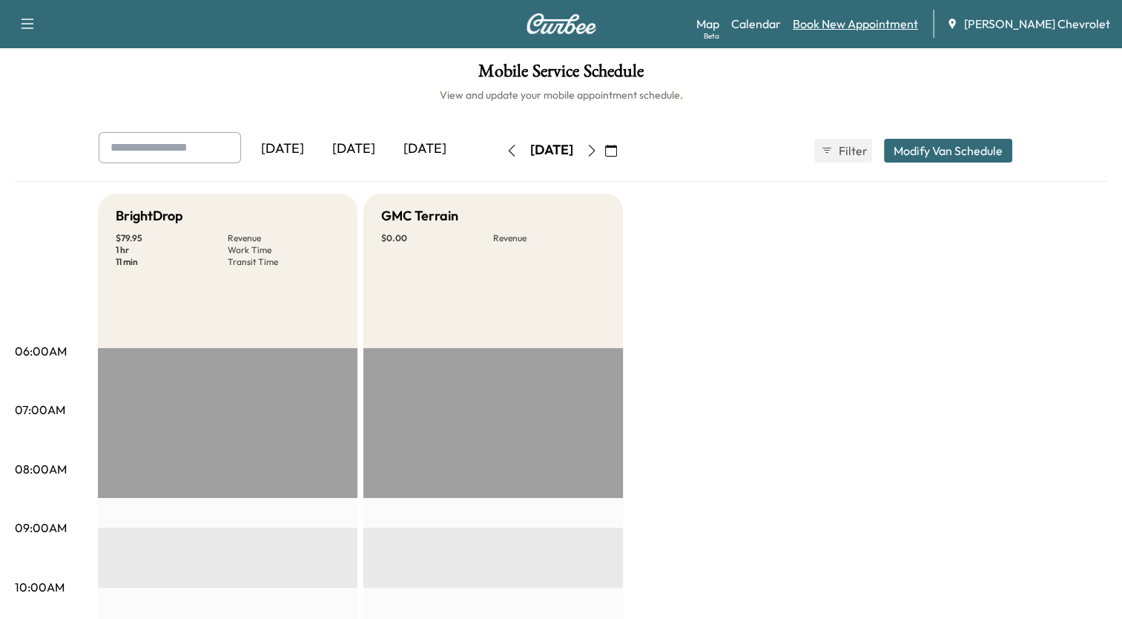  I want to click on p: 1 hr, so click(171, 250).